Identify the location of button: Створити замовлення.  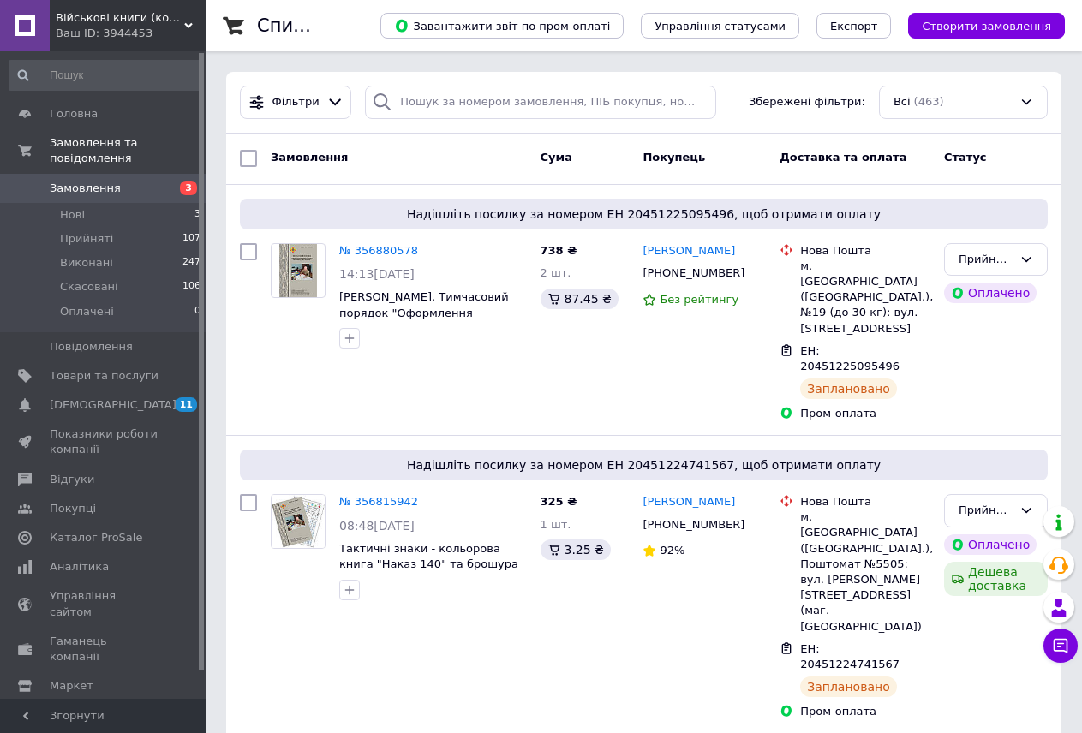
(986, 26).